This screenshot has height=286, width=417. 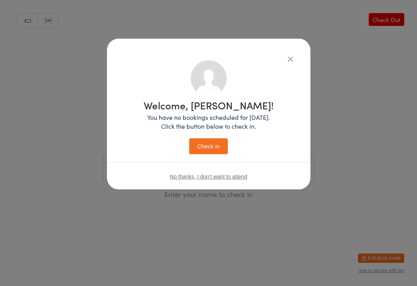 What do you see at coordinates (209, 177) in the screenshot?
I see `span: No thanks, I don't want to attend` at bounding box center [209, 177].